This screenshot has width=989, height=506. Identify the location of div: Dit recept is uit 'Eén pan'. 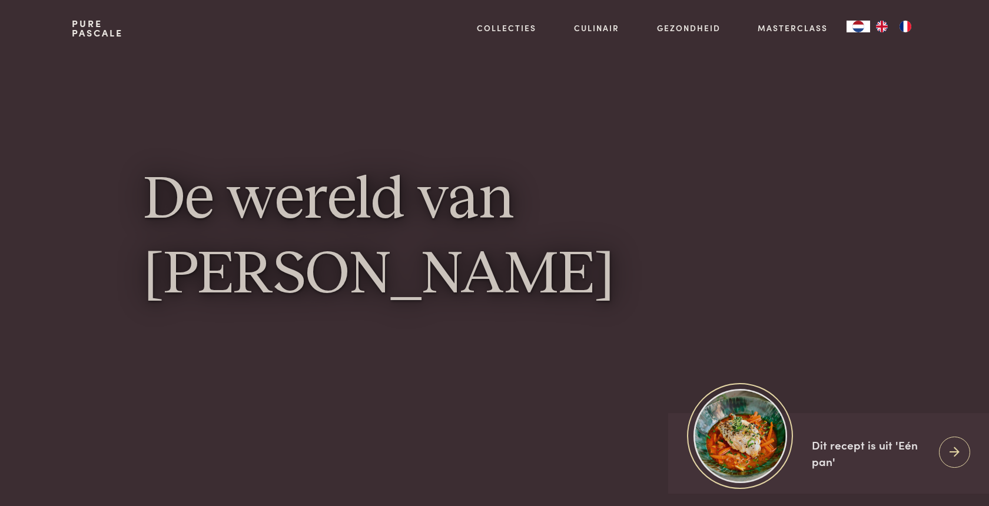
(871, 453).